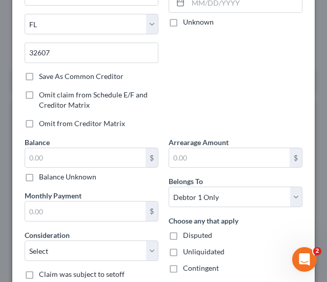 This screenshot has width=327, height=282. Describe the element at coordinates (81, 76) in the screenshot. I see `label: Save As Common Creditor` at that location.